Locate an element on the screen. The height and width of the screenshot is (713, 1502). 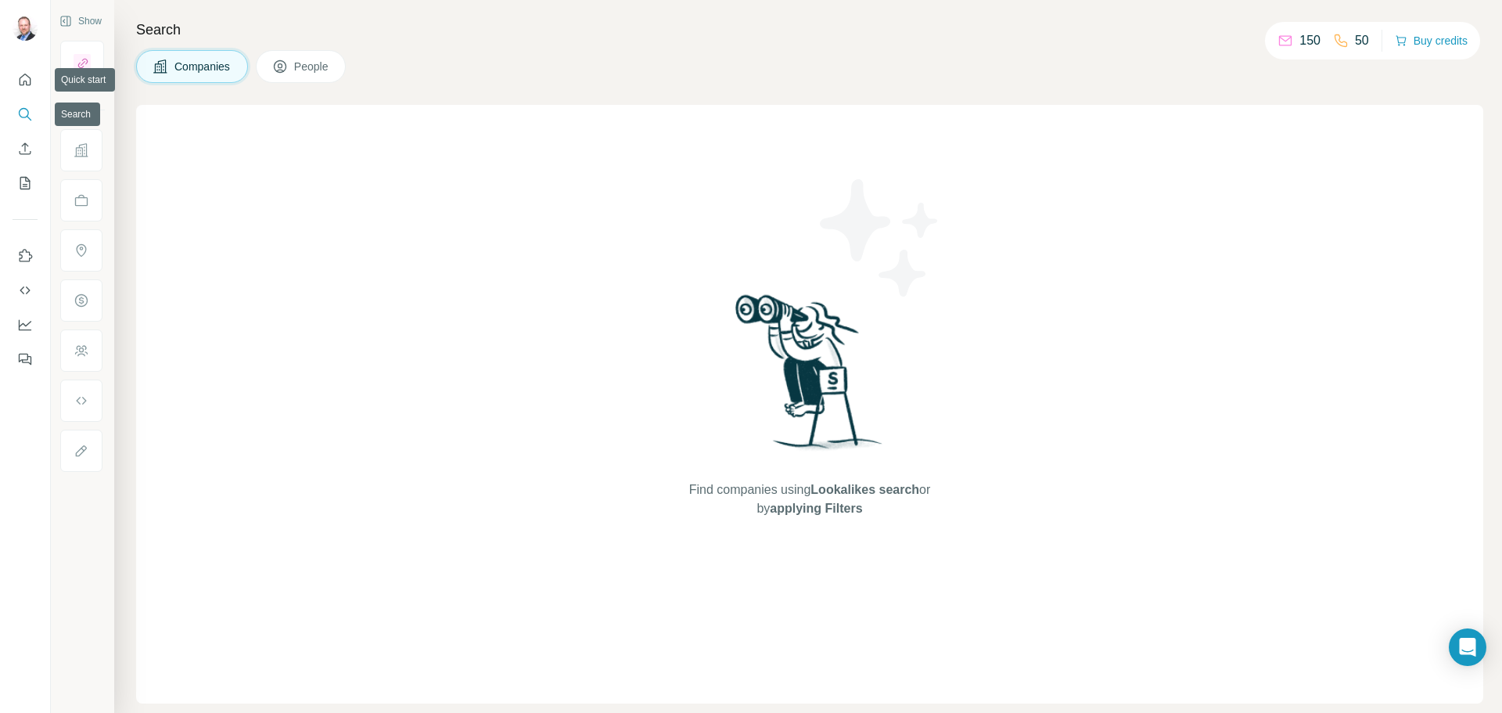
button: Show is located at coordinates (81, 21).